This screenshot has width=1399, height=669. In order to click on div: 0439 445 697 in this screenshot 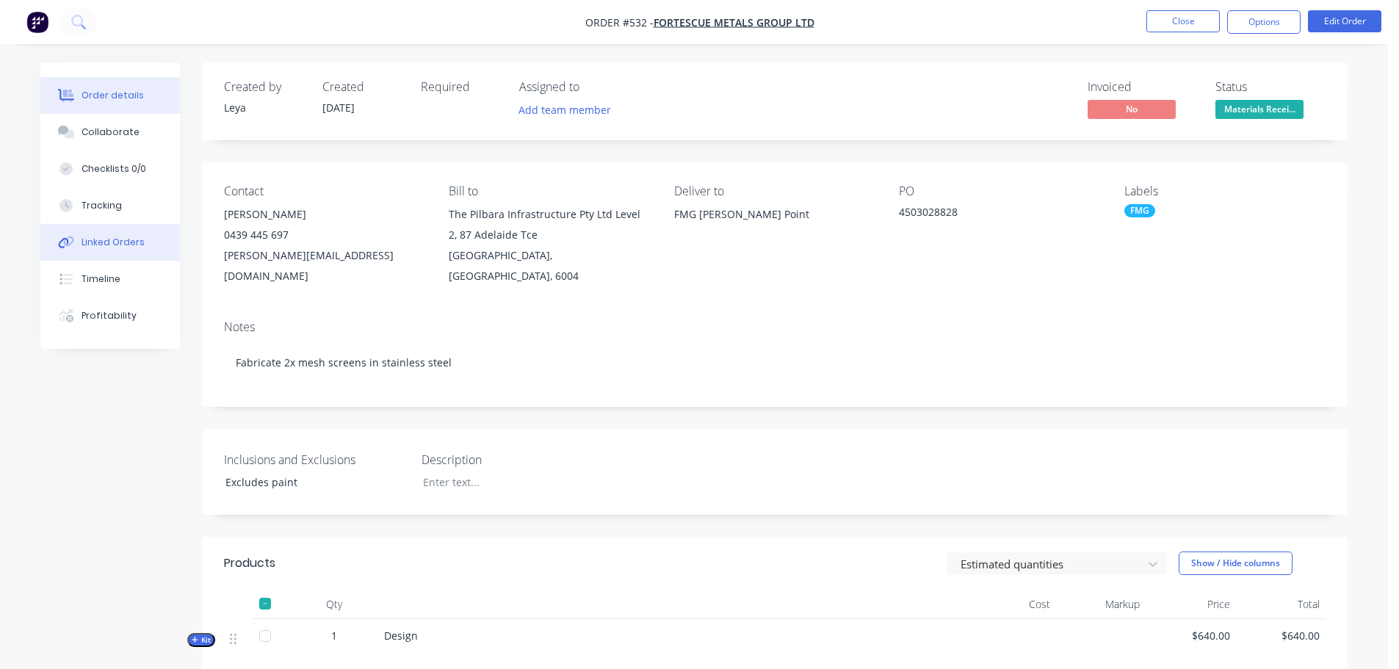, I will do `click(325, 235)`.